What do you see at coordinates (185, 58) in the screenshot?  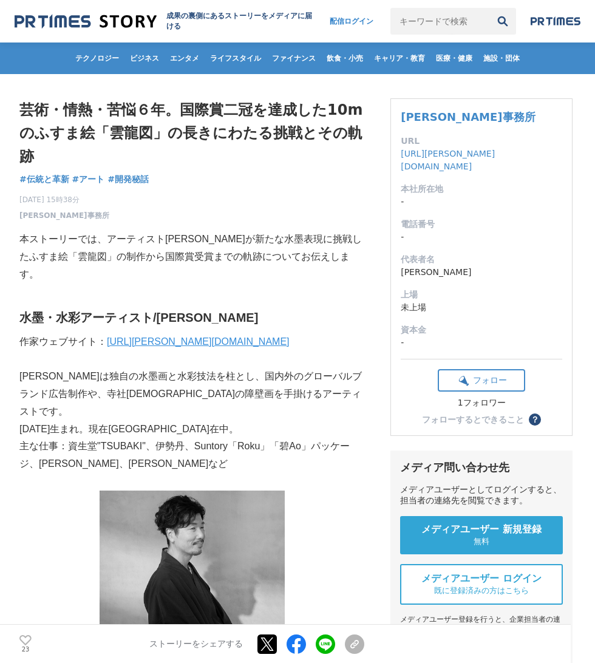 I see `span: エンタメ` at bounding box center [185, 58].